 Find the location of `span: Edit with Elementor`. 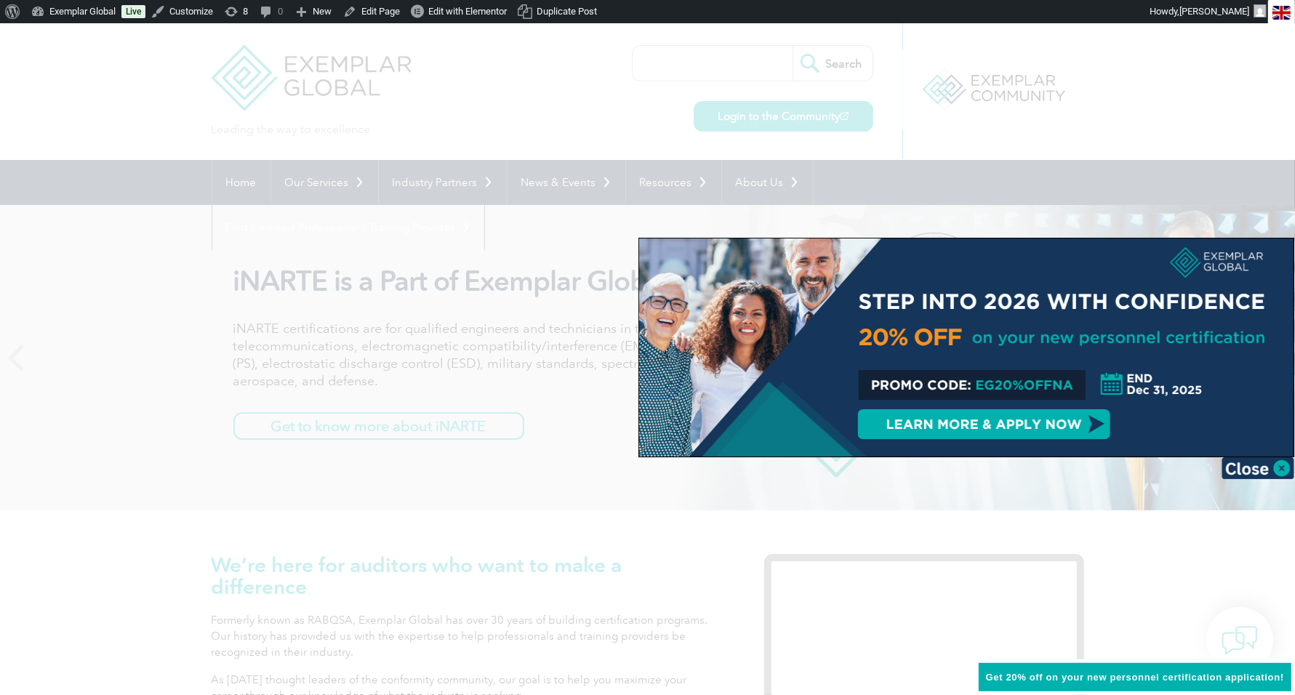

span: Edit with Elementor is located at coordinates (468, 11).